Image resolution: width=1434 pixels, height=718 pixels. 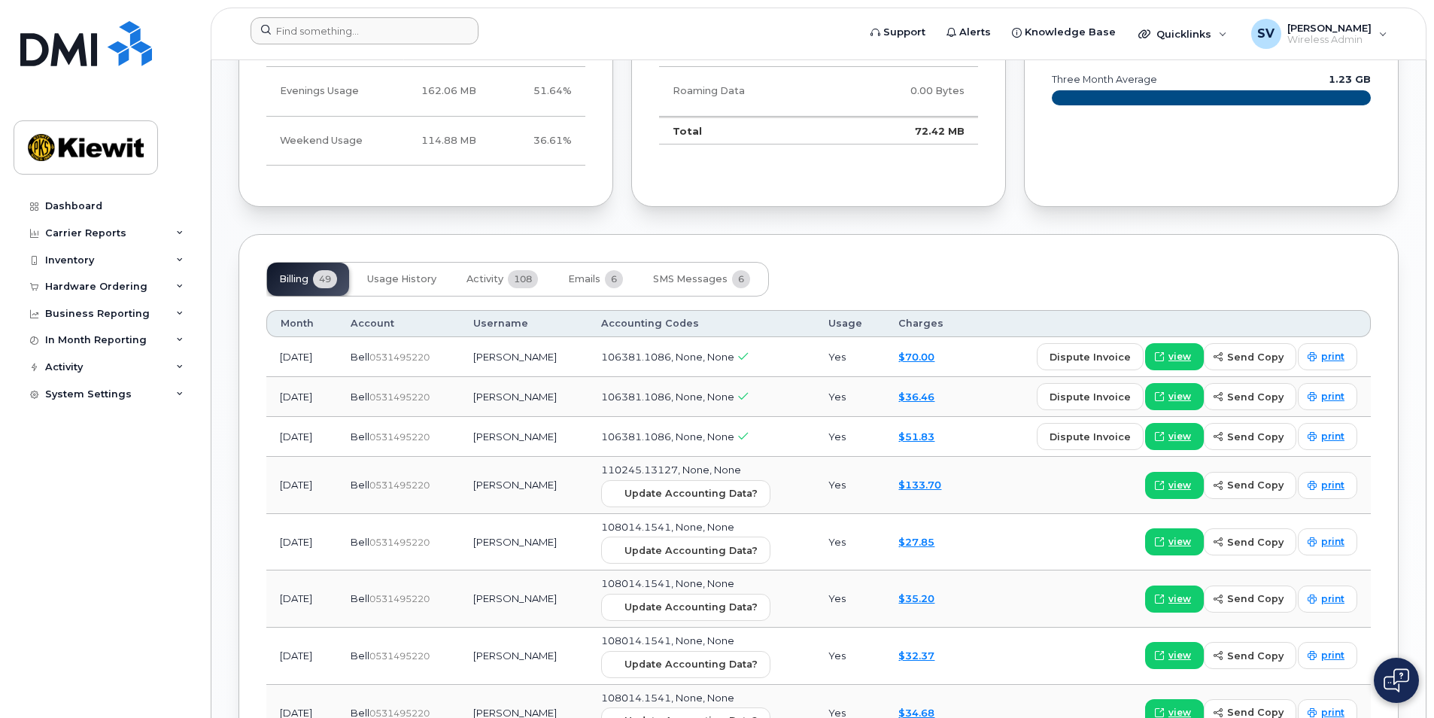 I want to click on td: Total, so click(x=748, y=131).